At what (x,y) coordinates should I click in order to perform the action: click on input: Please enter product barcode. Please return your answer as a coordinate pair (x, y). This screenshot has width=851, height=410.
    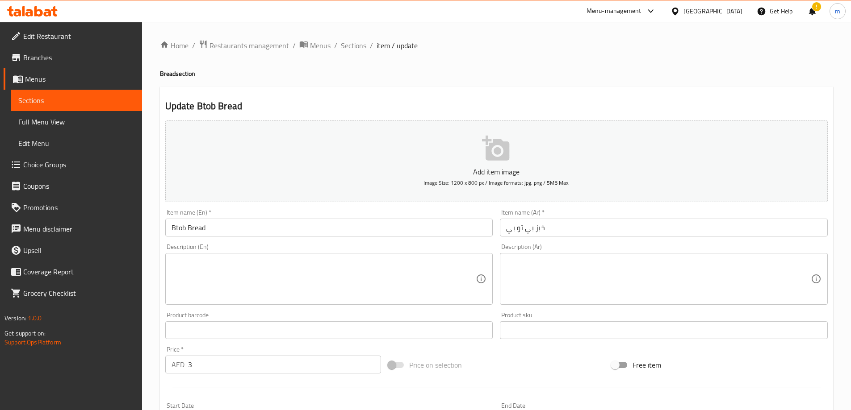
    Looking at the image, I should click on (329, 330).